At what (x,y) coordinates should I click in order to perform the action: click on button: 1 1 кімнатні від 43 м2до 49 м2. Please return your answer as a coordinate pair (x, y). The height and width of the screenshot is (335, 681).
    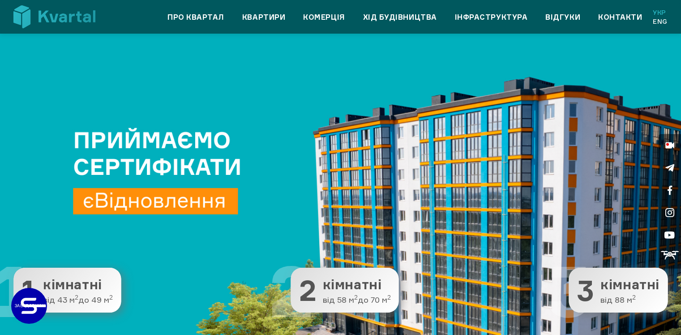
    Looking at the image, I should click on (67, 290).